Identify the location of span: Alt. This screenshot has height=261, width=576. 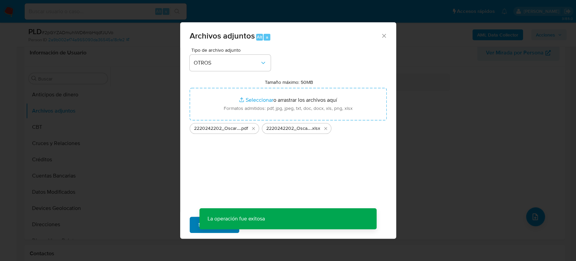
(260, 37).